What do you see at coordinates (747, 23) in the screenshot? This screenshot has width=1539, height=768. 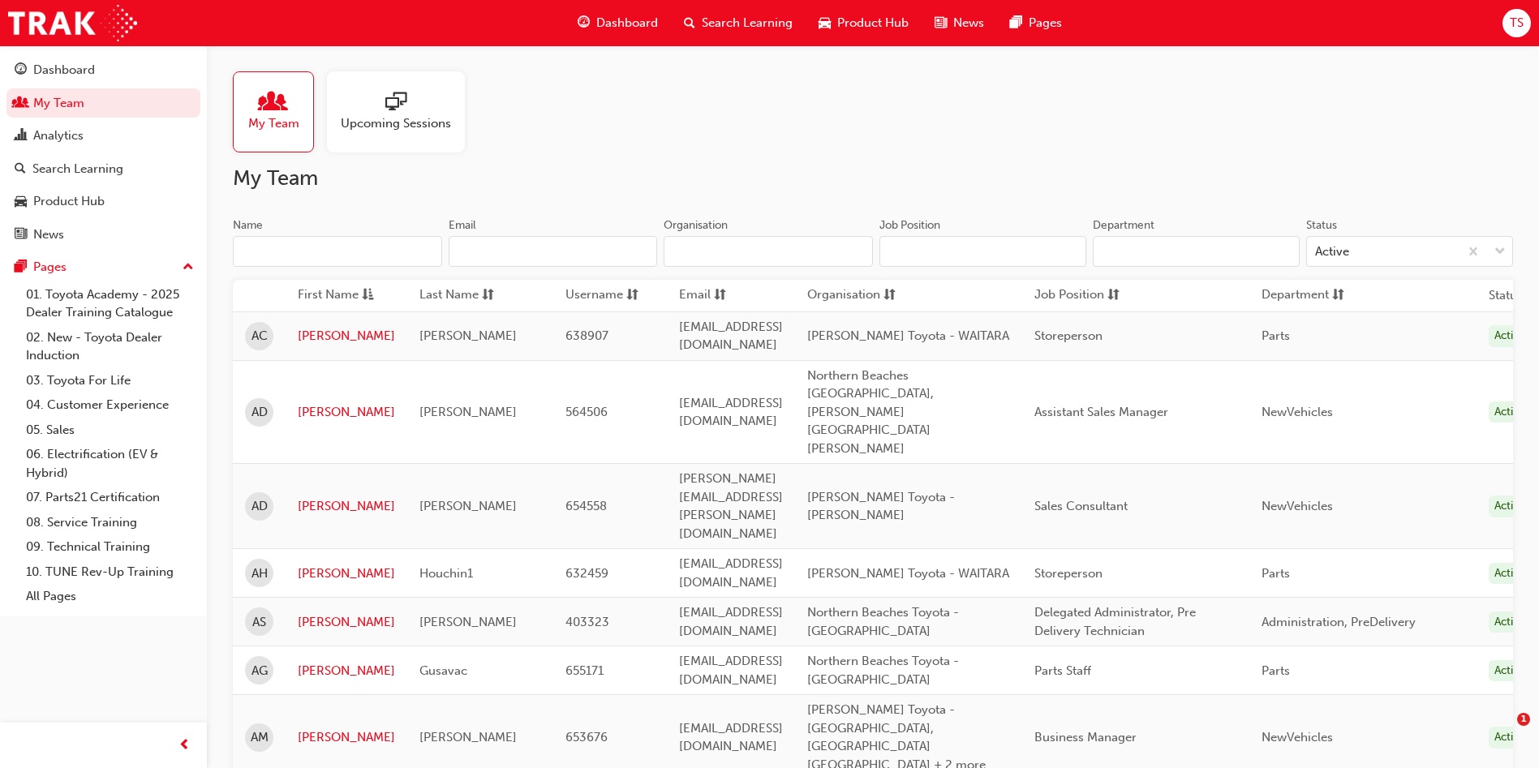 I see `span: Search Learning` at bounding box center [747, 23].